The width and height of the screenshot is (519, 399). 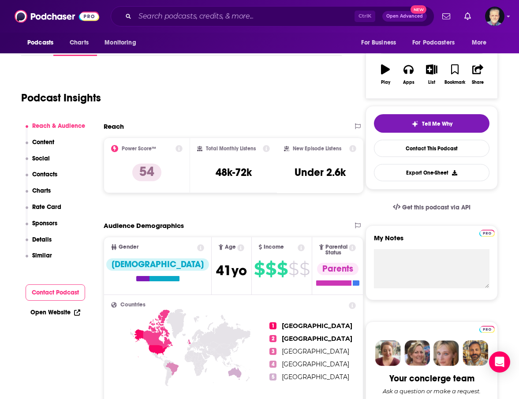 What do you see at coordinates (495, 16) in the screenshot?
I see `img: User Profile` at bounding box center [495, 16].